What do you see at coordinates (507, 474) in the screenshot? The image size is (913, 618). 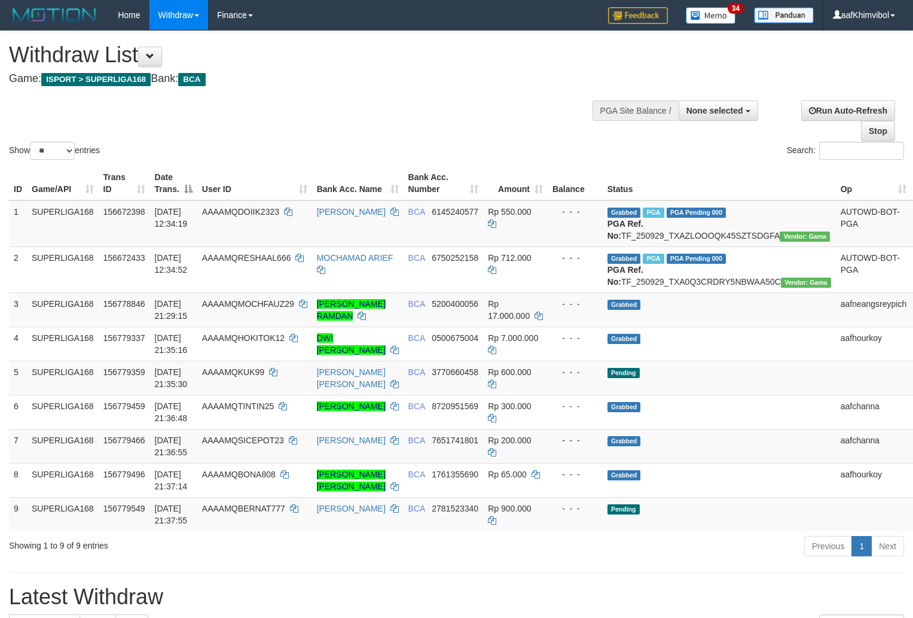 I see `span: Rp 65.000` at bounding box center [507, 474].